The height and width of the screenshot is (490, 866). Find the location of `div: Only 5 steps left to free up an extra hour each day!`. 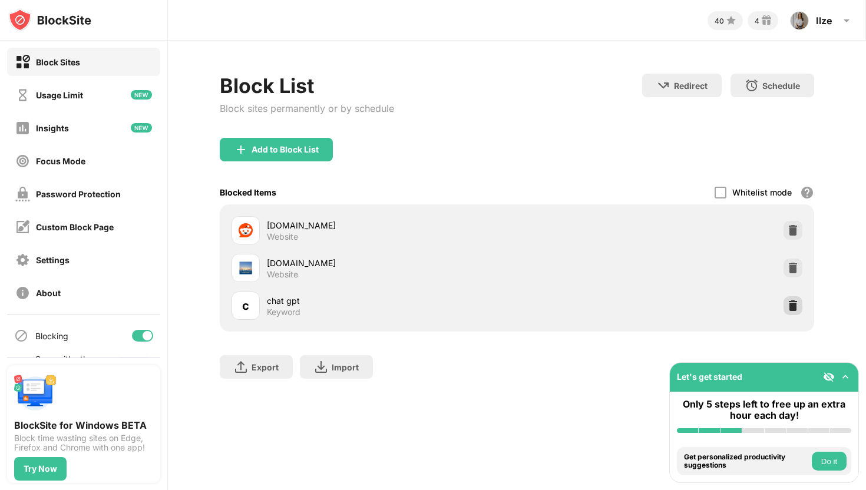

div: Only 5 steps left to free up an extra hour each day! is located at coordinates (764, 410).